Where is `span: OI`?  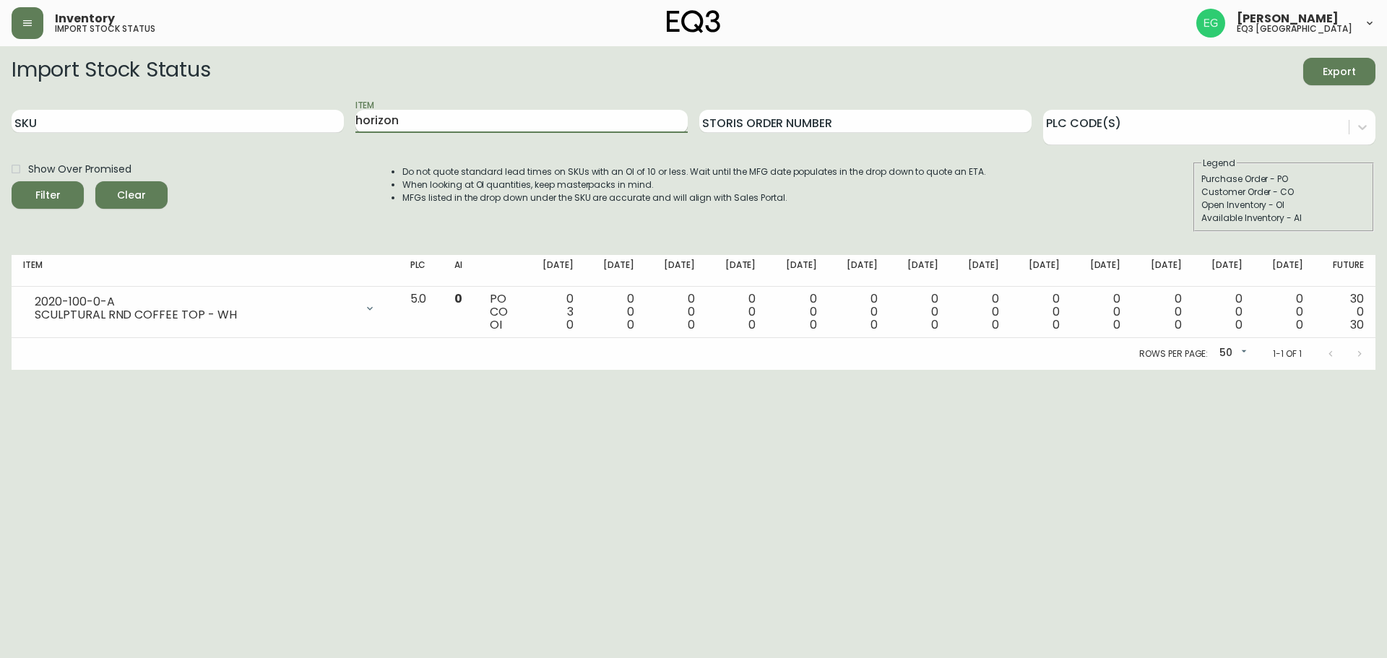 span: OI is located at coordinates (495, 324).